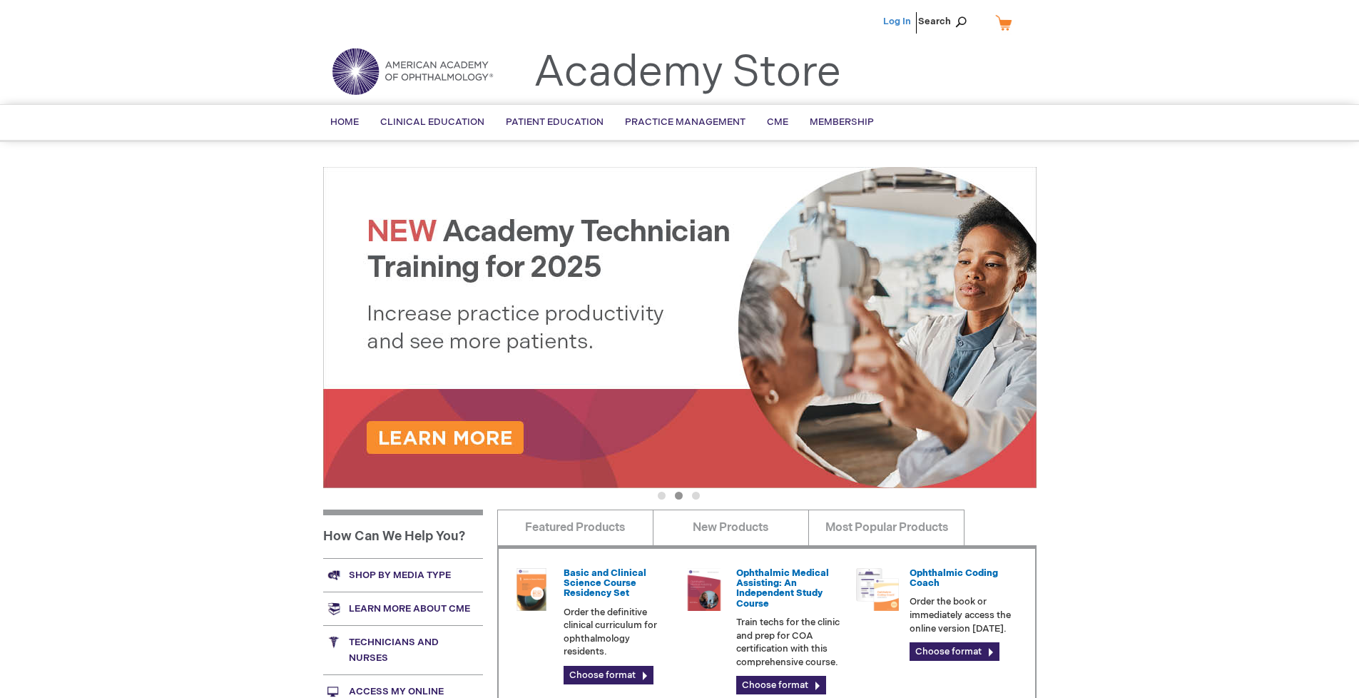  What do you see at coordinates (695, 495) in the screenshot?
I see `button: 3 of 3` at bounding box center [695, 495].